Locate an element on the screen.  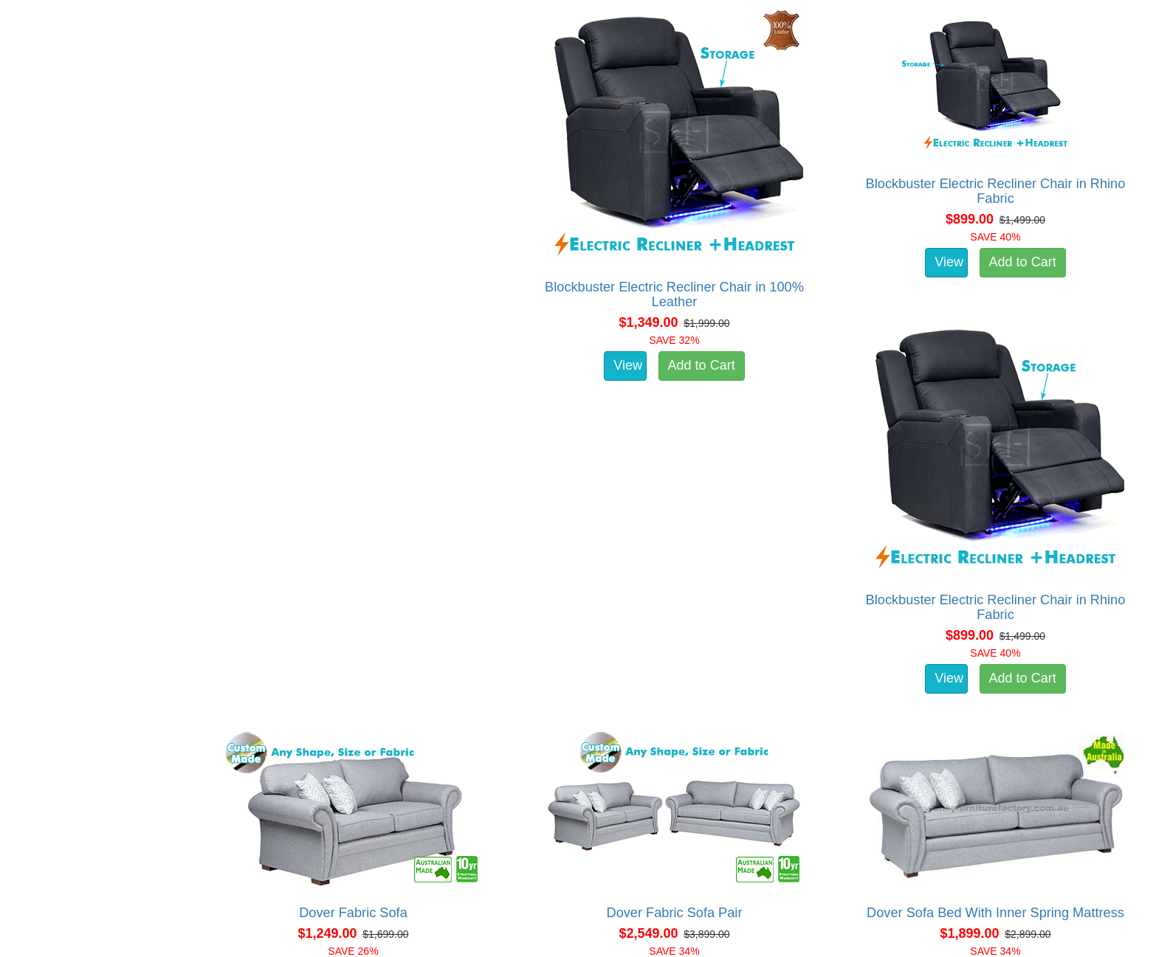
span: $2,549.00 is located at coordinates (648, 934).